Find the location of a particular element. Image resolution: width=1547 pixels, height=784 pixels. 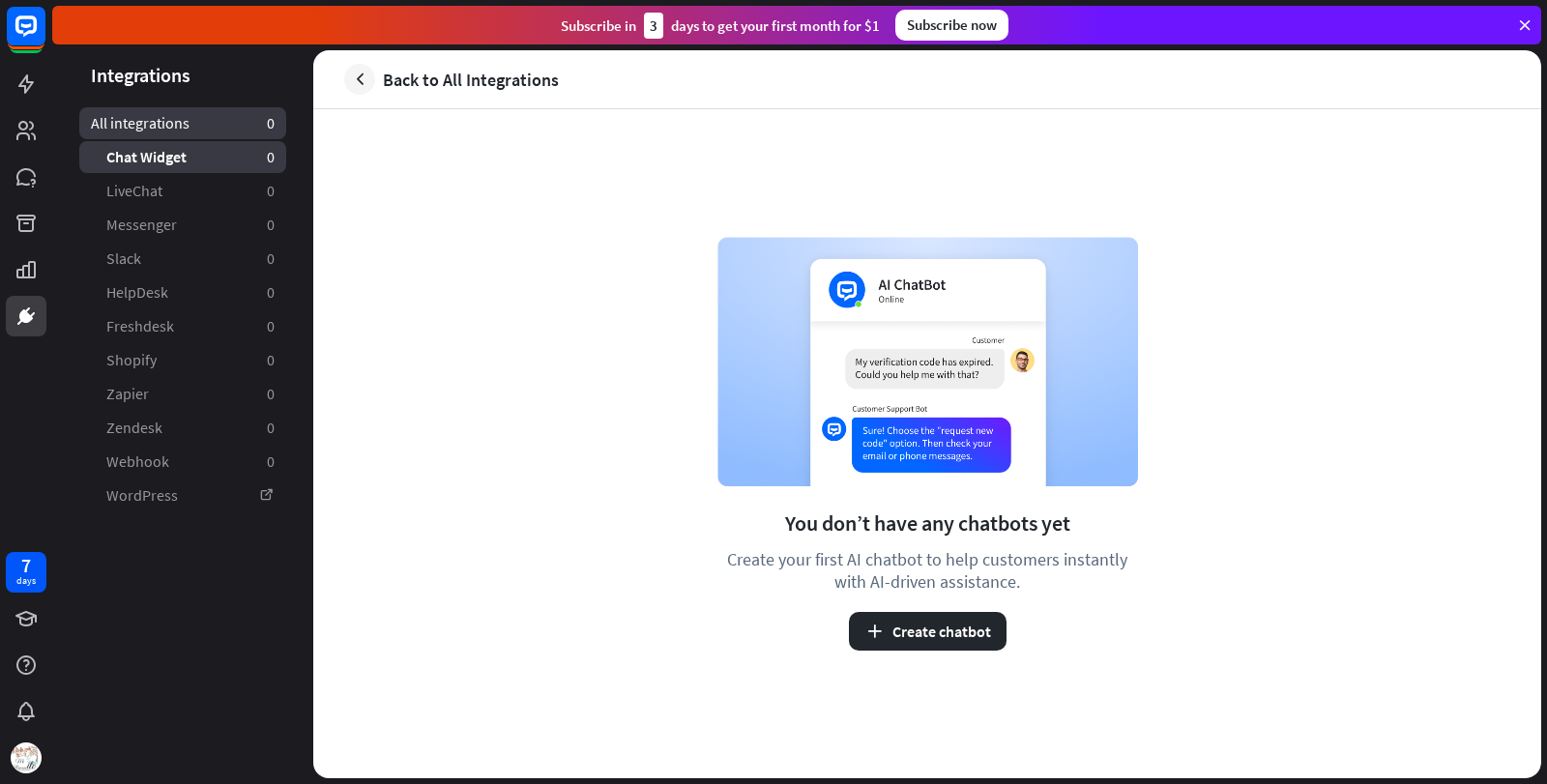

a: HelpDesk 0 is located at coordinates (182, 292).